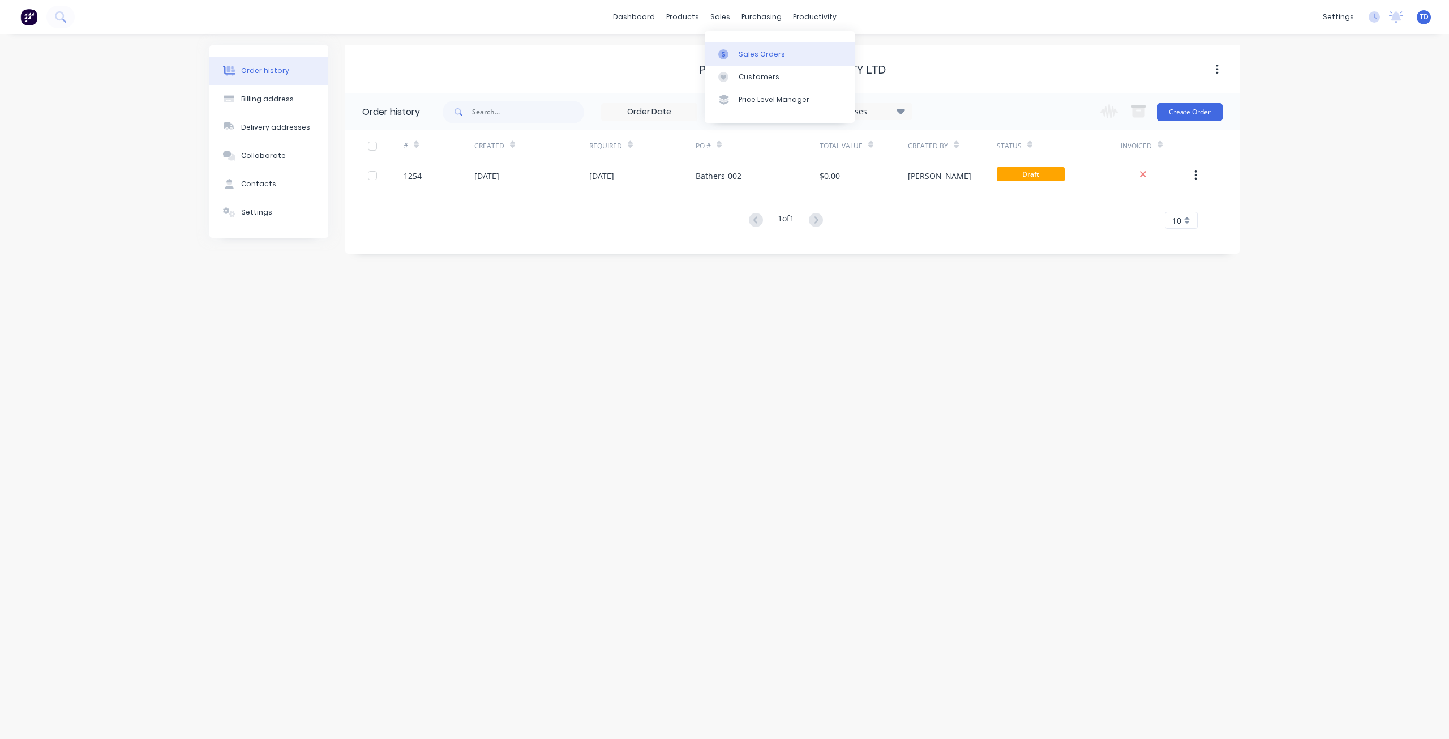 The image size is (1449, 739). What do you see at coordinates (276, 127) in the screenshot?
I see `div: Delivery addresses` at bounding box center [276, 127].